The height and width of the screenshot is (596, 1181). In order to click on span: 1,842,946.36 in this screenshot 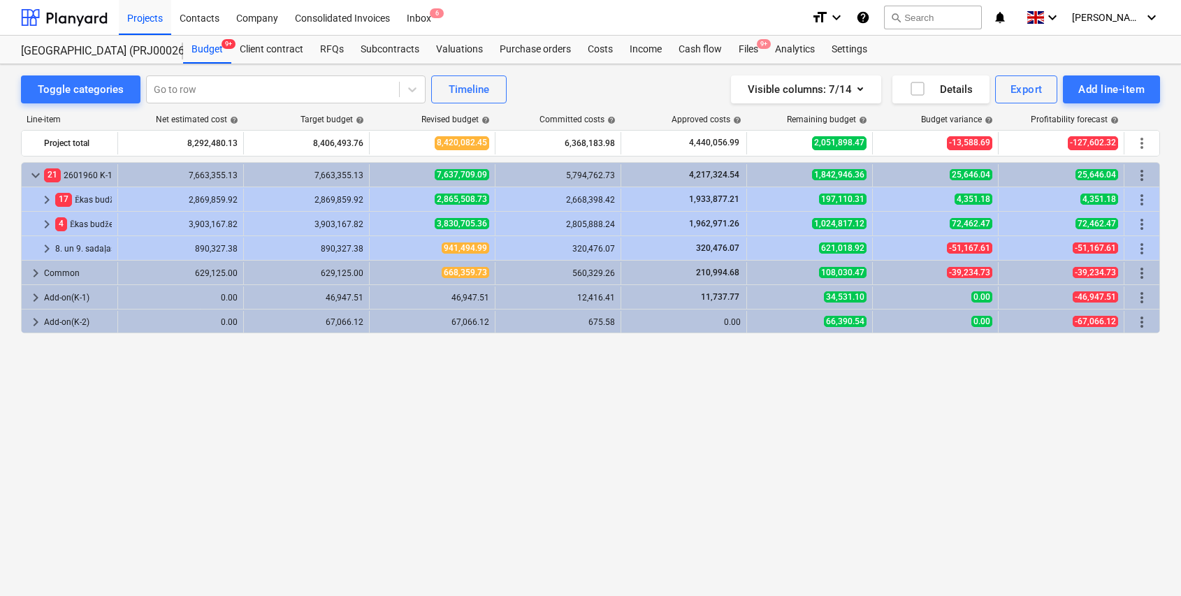, I will do `click(839, 175)`.